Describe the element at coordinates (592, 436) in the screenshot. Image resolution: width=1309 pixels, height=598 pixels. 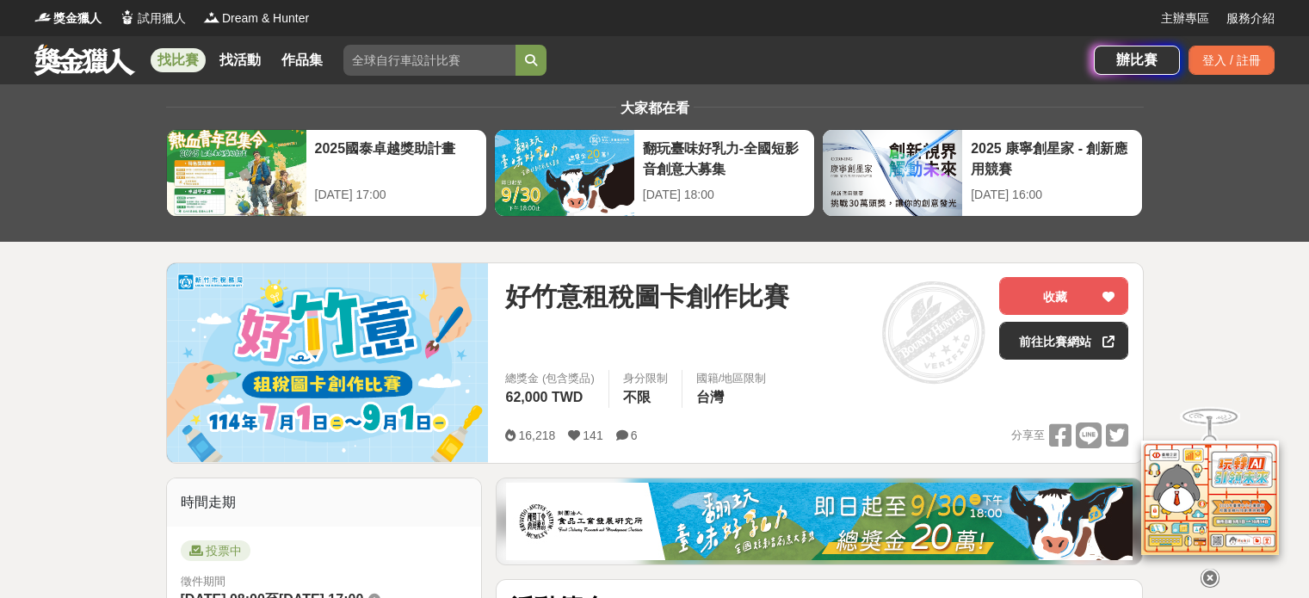
I see `span: 141` at that location.